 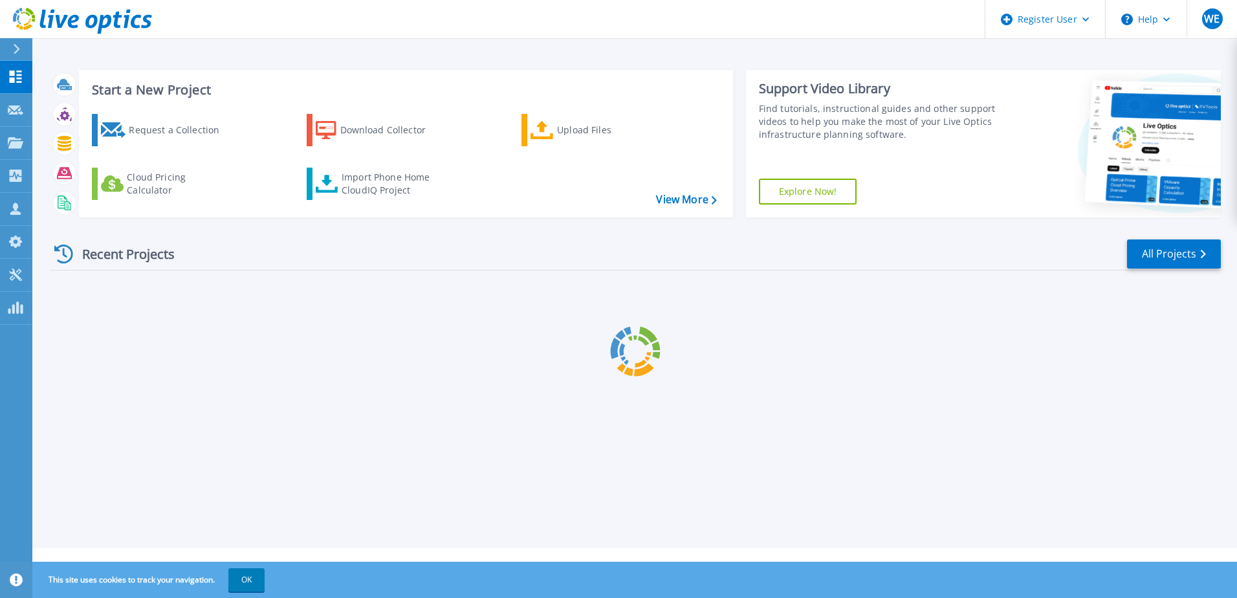 I want to click on div: Request a Collection, so click(x=180, y=130).